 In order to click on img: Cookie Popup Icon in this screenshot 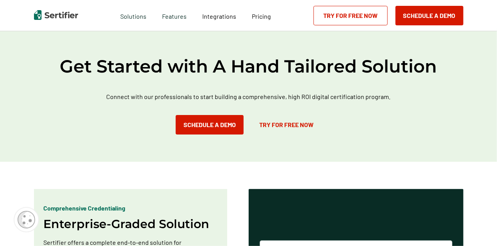, I will do `click(26, 220)`.